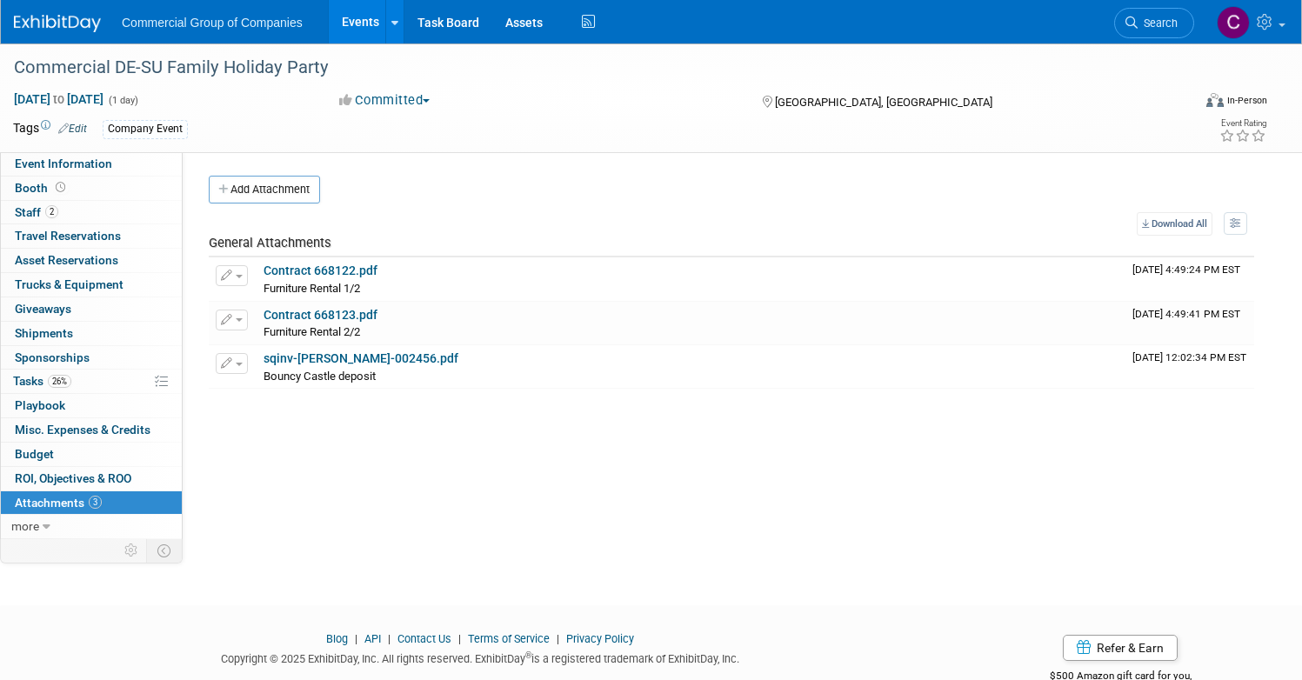  What do you see at coordinates (424, 638) in the screenshot?
I see `a: Contact Us` at bounding box center [424, 638].